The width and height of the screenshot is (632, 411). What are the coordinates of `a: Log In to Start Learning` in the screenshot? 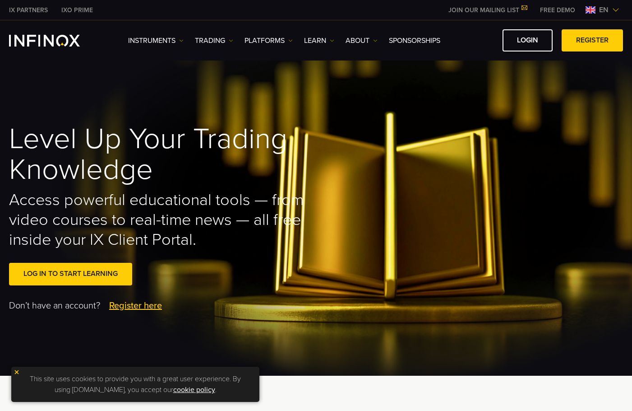 It's located at (70, 274).